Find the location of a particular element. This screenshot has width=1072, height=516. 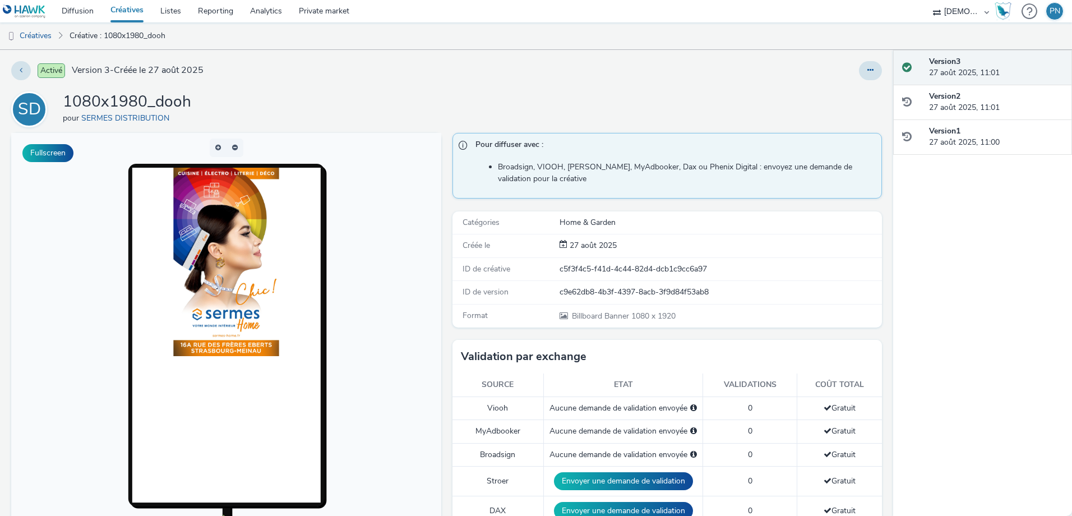

span: 1080 x 1920 is located at coordinates (623, 316).